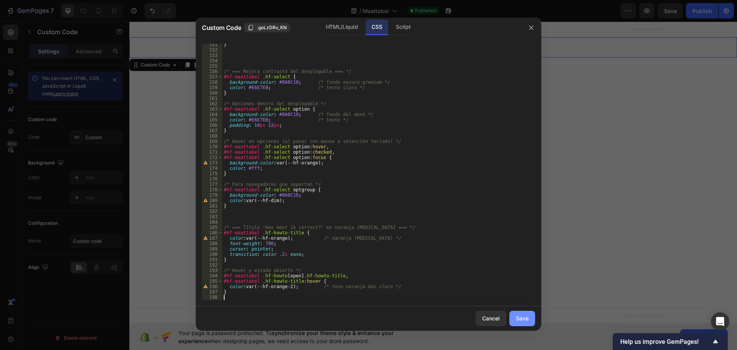 The image size is (737, 350). What do you see at coordinates (304, 51) in the screenshot?
I see `span: Add section` at bounding box center [304, 51].